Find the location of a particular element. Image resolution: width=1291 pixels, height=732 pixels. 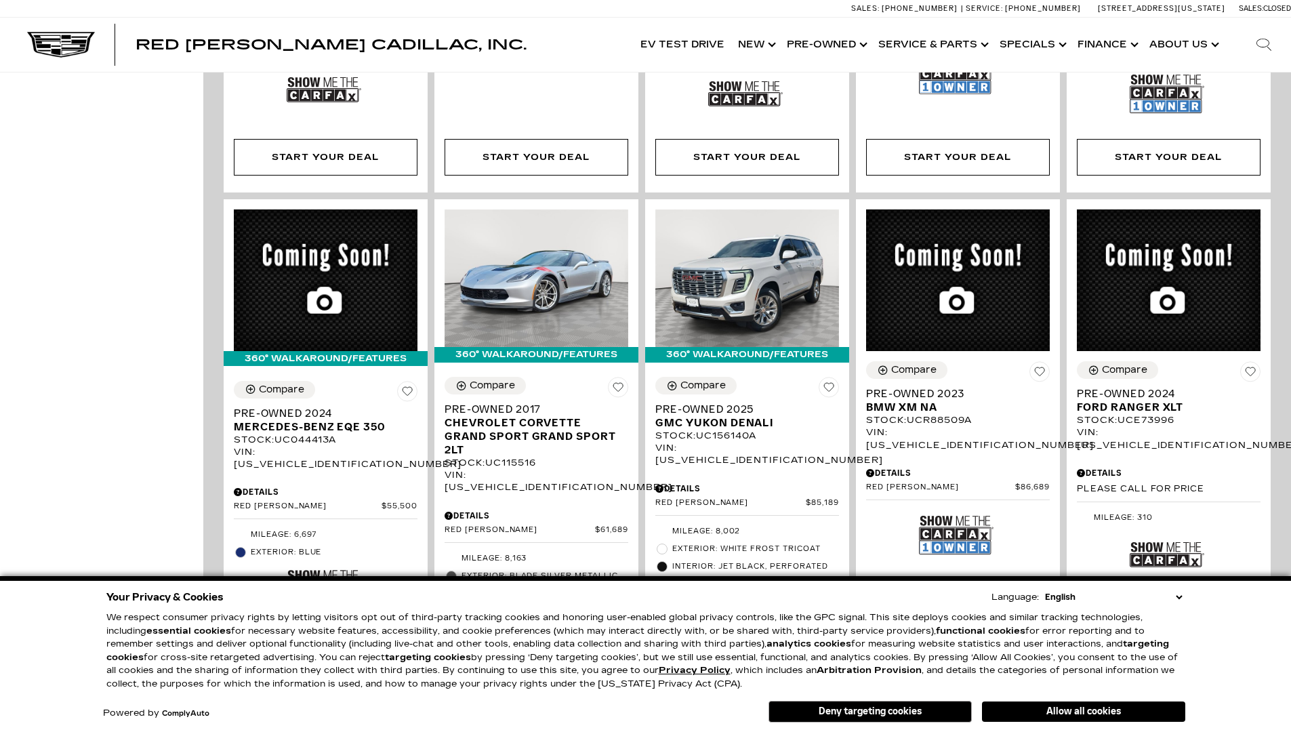

button: Allow all cookies is located at coordinates (1084, 712).